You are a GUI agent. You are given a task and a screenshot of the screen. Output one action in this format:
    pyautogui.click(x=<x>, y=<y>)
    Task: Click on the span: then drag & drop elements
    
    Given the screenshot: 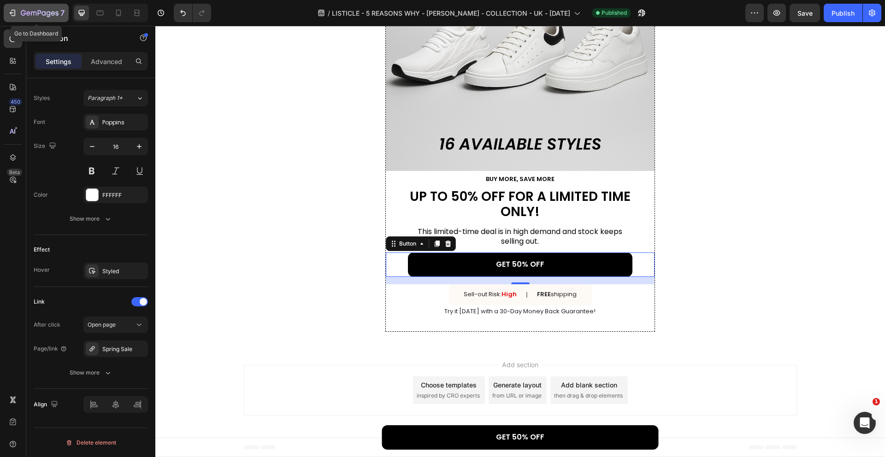 What is the action you would take?
    pyautogui.click(x=433, y=370)
    